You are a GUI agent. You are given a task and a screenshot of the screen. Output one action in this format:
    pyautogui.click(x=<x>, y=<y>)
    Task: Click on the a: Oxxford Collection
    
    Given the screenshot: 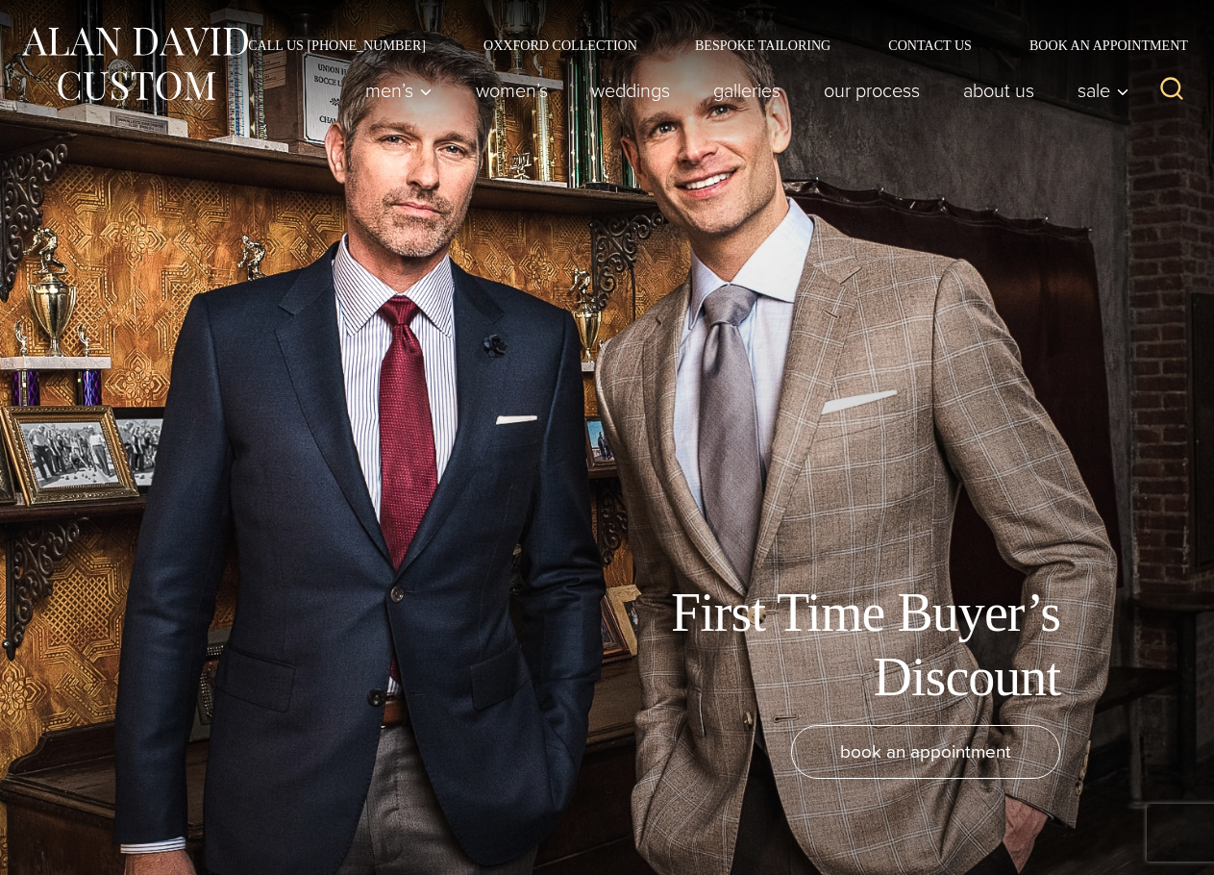 What is the action you would take?
    pyautogui.click(x=560, y=45)
    